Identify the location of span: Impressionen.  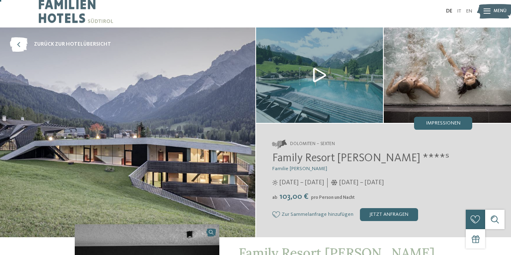
(443, 123).